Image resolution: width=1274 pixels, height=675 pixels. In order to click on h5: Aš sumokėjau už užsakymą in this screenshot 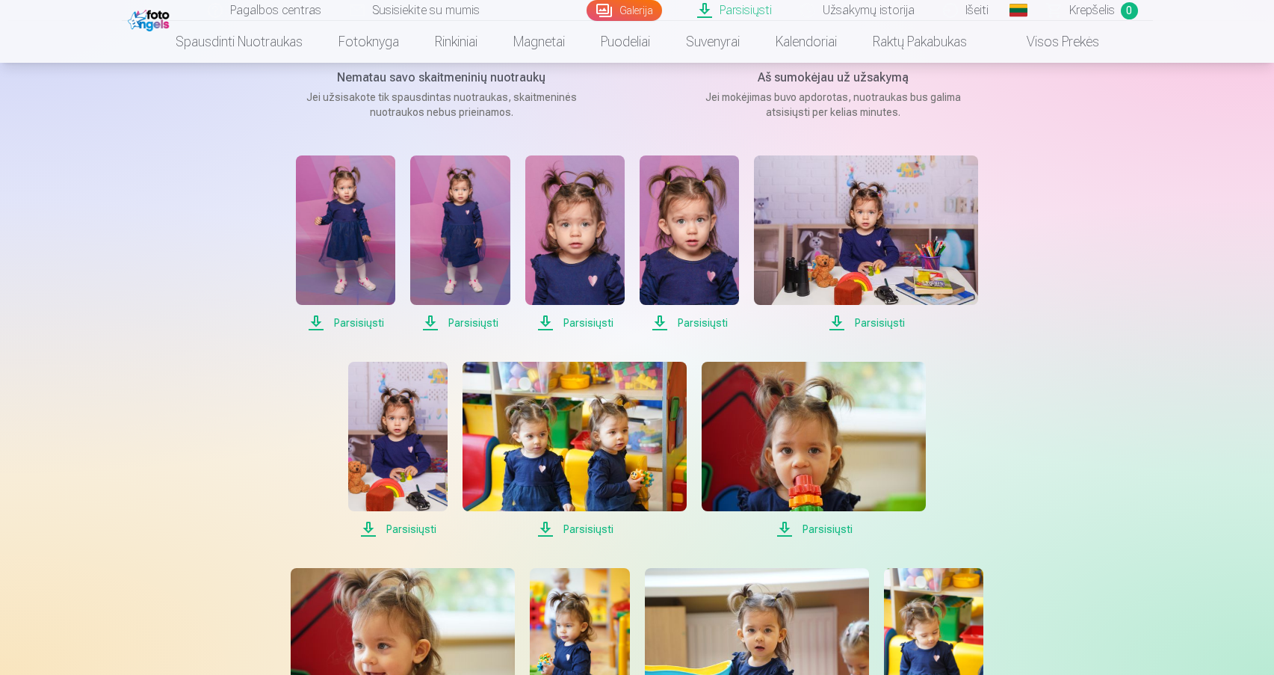, I will do `click(833, 78)`.